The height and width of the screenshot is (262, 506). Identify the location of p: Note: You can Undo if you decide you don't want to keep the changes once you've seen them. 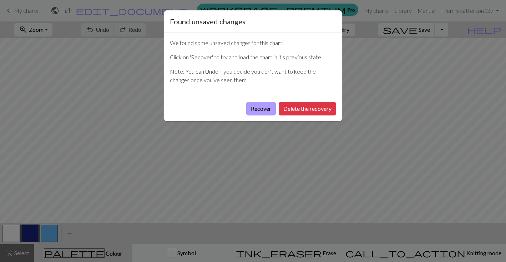
(253, 76).